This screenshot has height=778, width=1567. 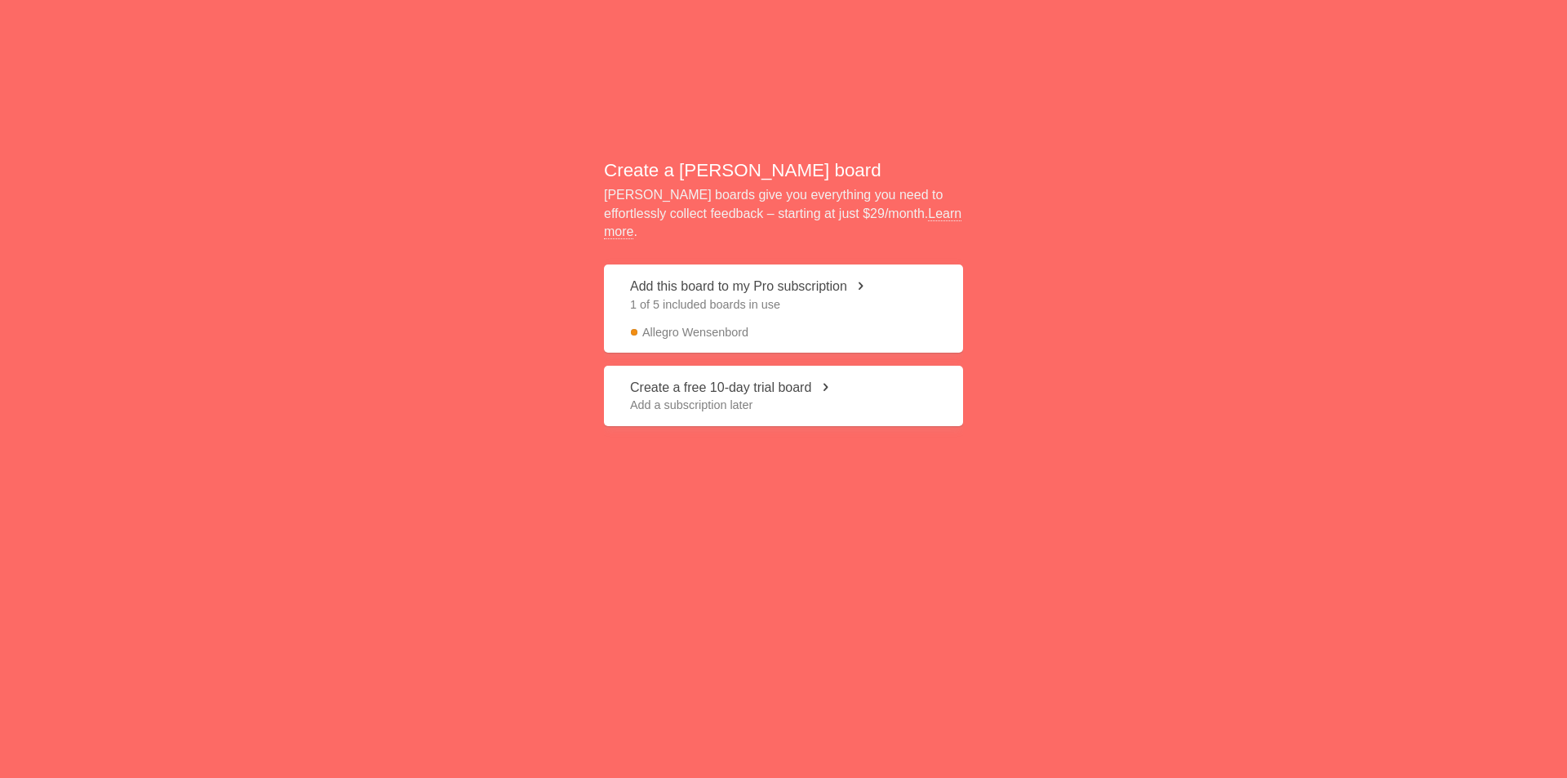 I want to click on span: Allegro Wensenbord, so click(x=695, y=332).